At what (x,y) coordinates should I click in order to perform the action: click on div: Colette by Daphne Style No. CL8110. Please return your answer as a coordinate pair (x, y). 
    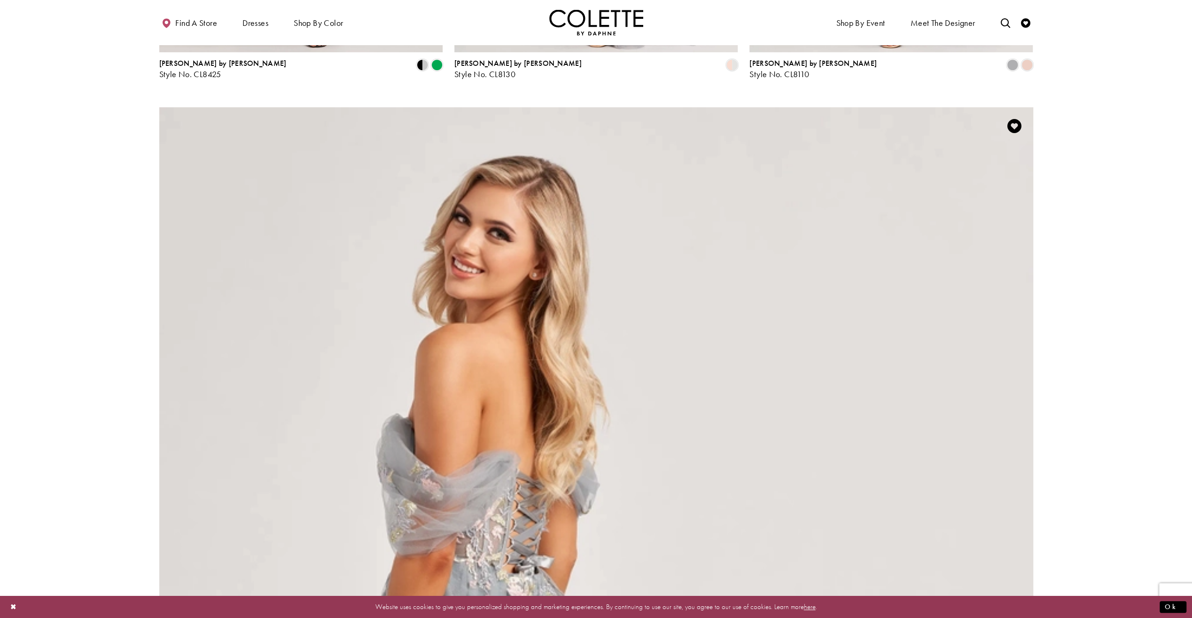
    Looking at the image, I should click on (813, 69).